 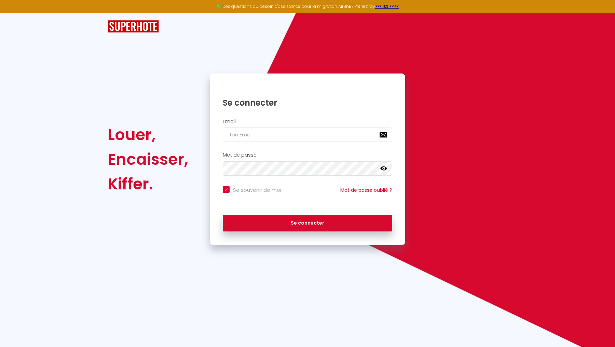 What do you see at coordinates (308, 155) in the screenshot?
I see `h2: Mot de passe` at bounding box center [308, 155].